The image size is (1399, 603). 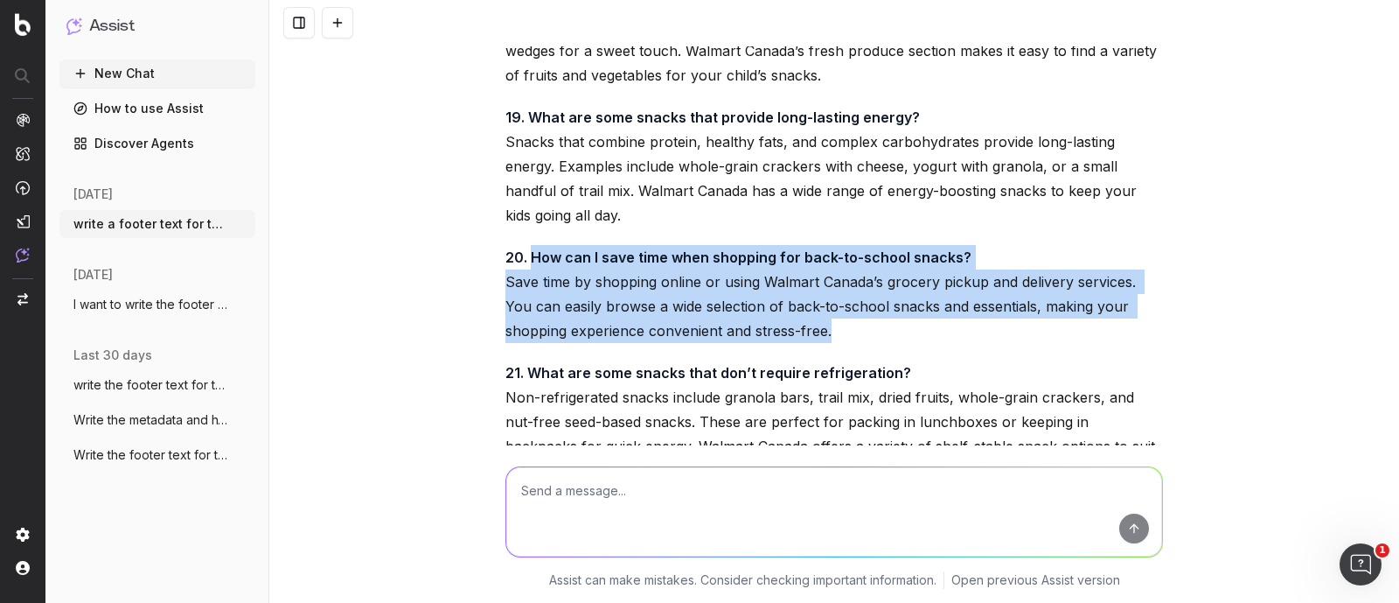 What do you see at coordinates (112, 26) in the screenshot?
I see `h1: Assist` at bounding box center [112, 26].